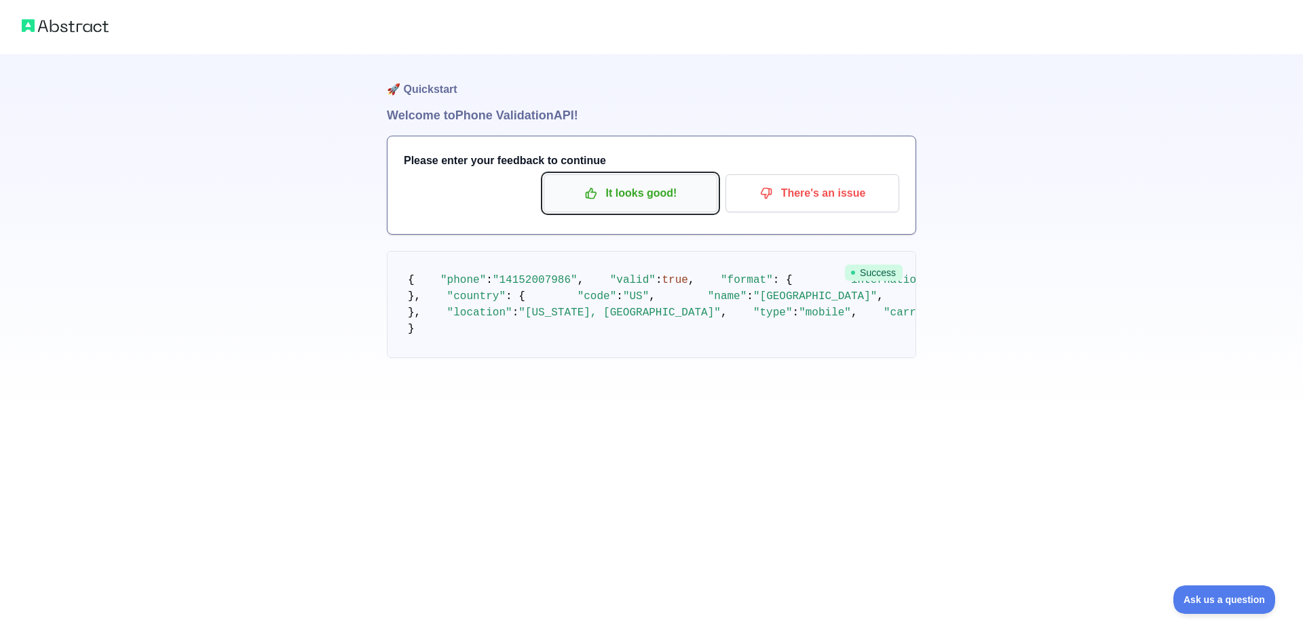  What do you see at coordinates (476, 296) in the screenshot?
I see `span: "country"` at bounding box center [476, 296].